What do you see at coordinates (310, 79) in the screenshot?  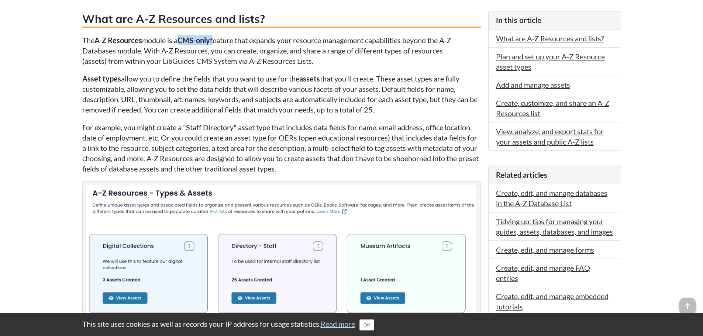 I see `strong: assets` at bounding box center [310, 79].